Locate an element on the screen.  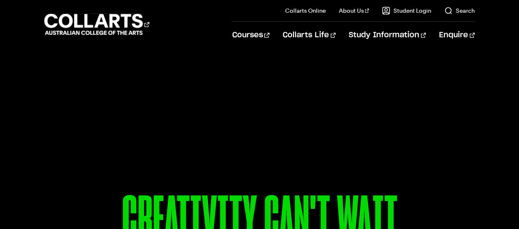
a: Student Login is located at coordinates (407, 11).